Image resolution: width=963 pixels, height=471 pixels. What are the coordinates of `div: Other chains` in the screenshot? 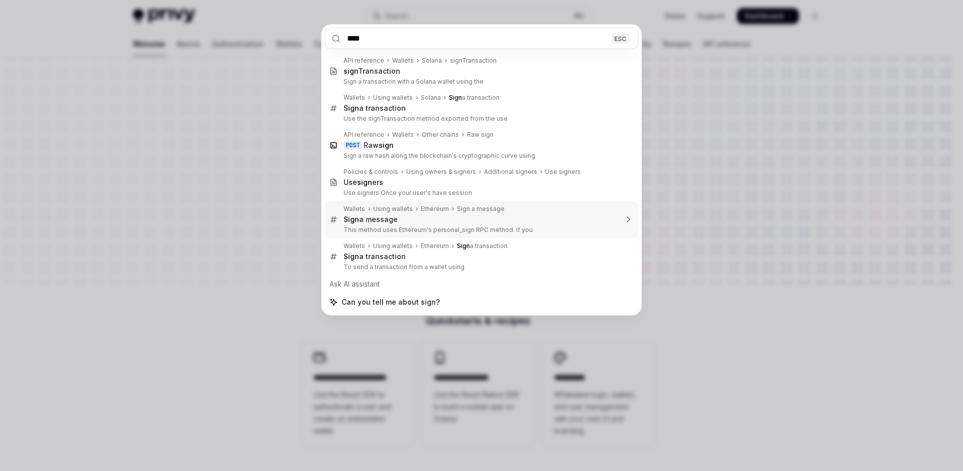 It's located at (440, 135).